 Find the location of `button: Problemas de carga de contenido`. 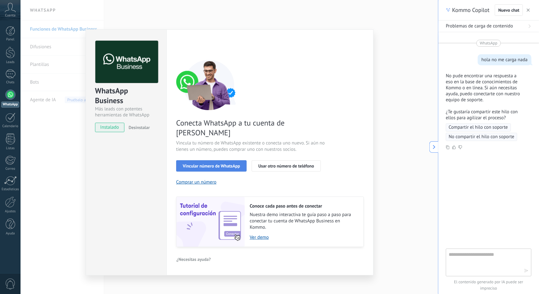

button: Problemas de carga de contenido is located at coordinates (489, 26).